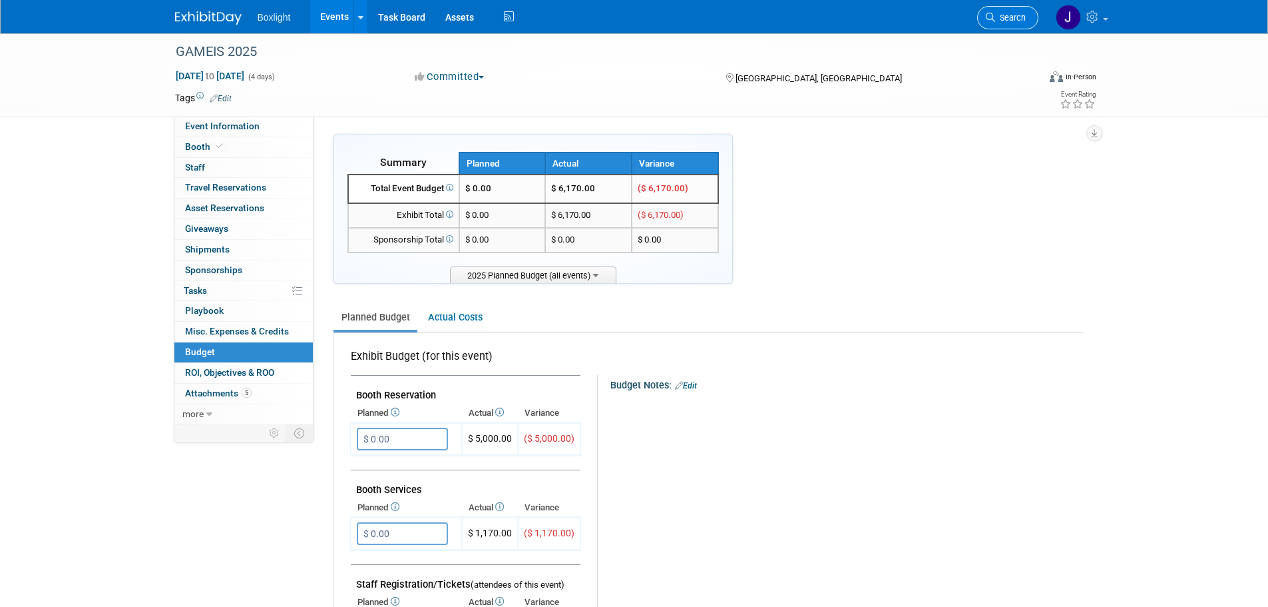 Image resolution: width=1268 pixels, height=607 pixels. What do you see at coordinates (1069, 17) in the screenshot?
I see `img: Jean Knight` at bounding box center [1069, 17].